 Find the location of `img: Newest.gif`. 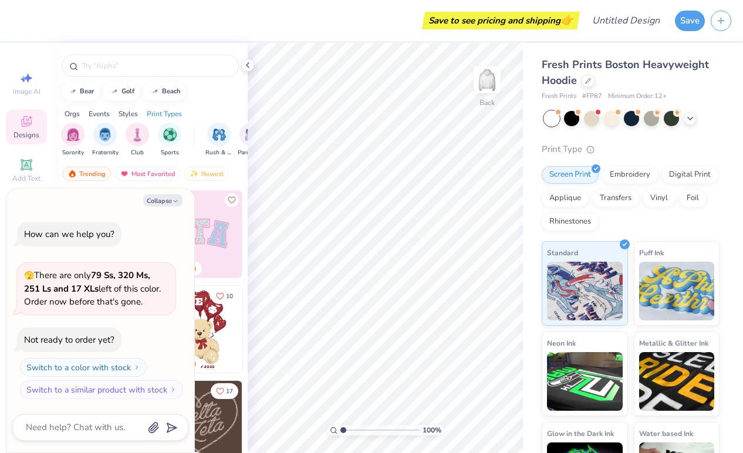

img: Newest.gif is located at coordinates (194, 174).